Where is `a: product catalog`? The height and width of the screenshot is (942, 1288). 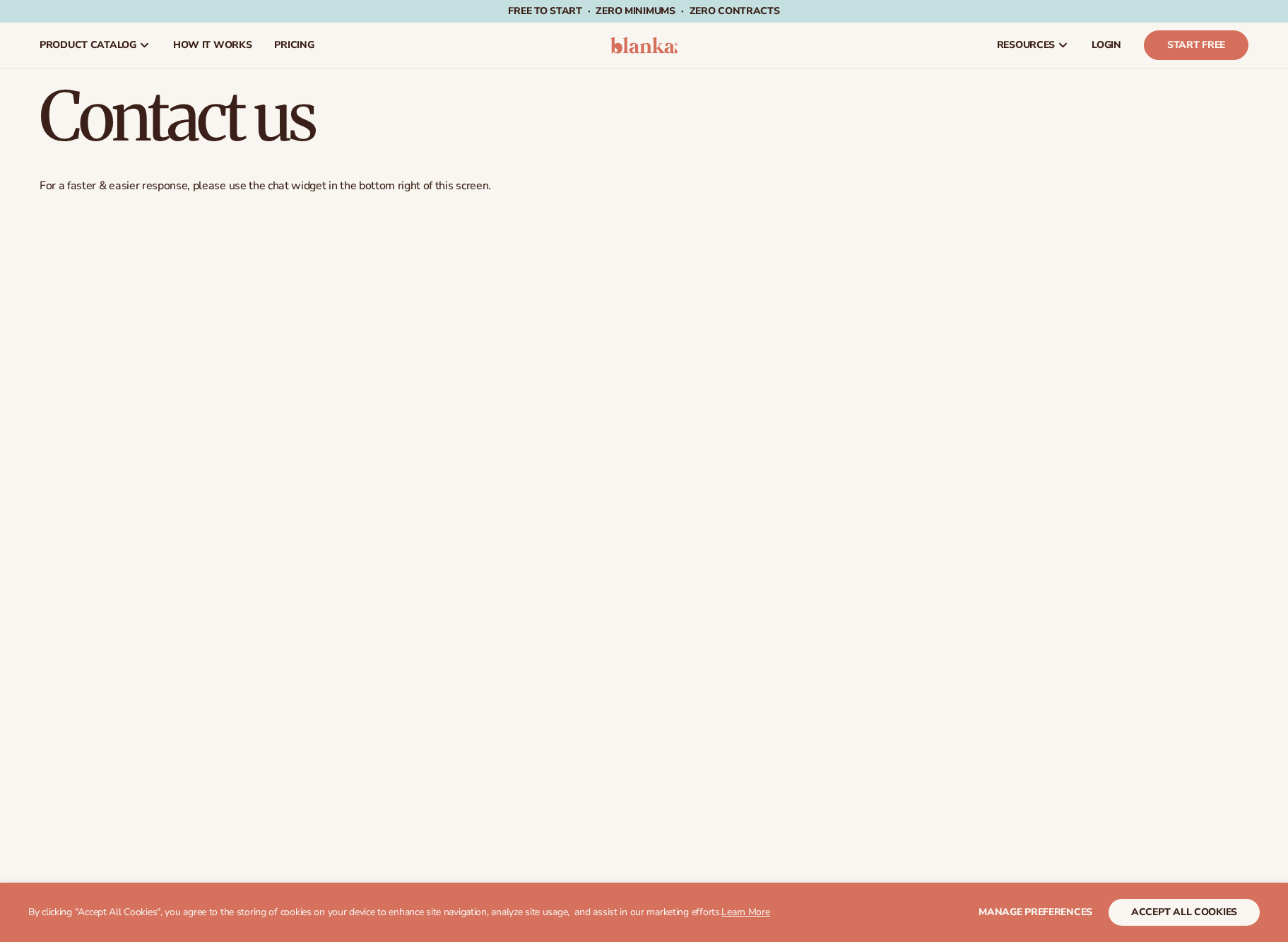 a: product catalog is located at coordinates (95, 45).